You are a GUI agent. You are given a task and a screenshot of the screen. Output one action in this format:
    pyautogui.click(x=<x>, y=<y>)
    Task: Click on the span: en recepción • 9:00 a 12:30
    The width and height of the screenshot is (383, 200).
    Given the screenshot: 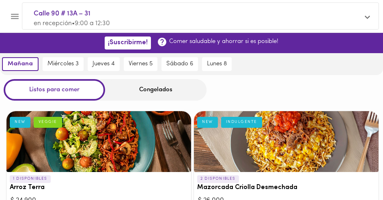 What is the action you would take?
    pyautogui.click(x=72, y=24)
    